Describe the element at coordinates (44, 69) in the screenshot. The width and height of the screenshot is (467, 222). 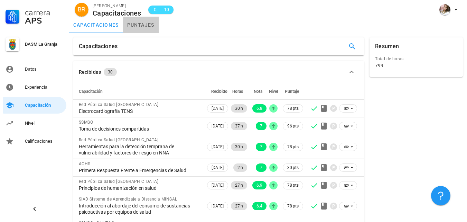
I see `div: Datos` at that location.